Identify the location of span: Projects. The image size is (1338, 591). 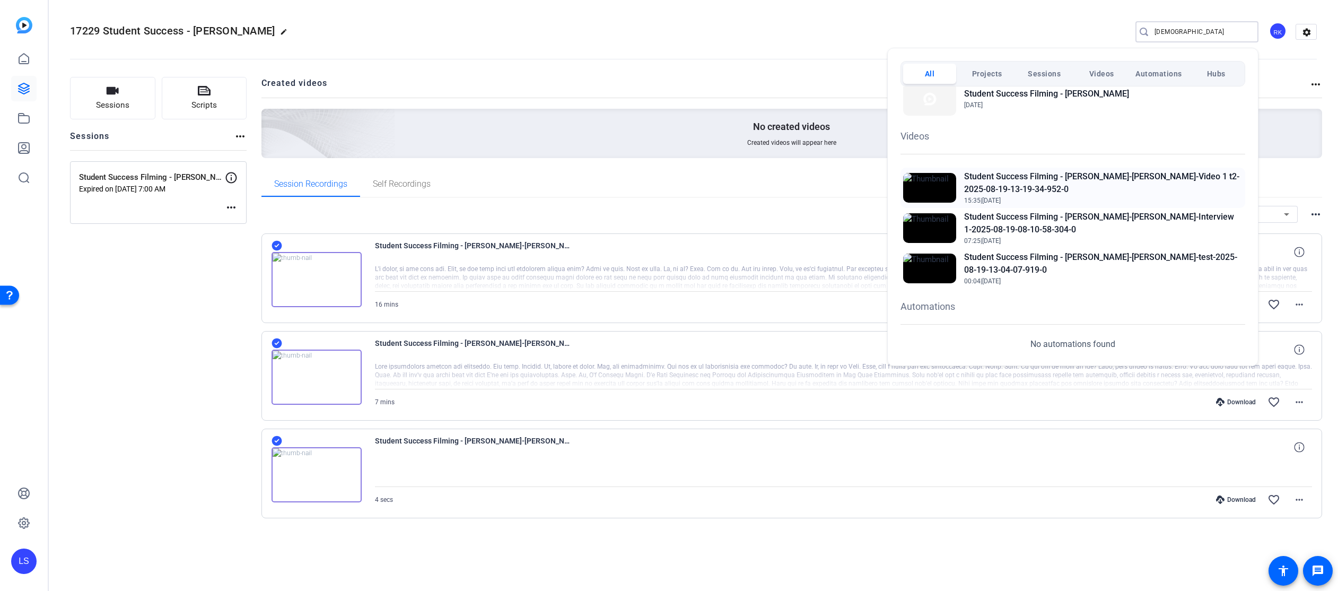
(987, 74).